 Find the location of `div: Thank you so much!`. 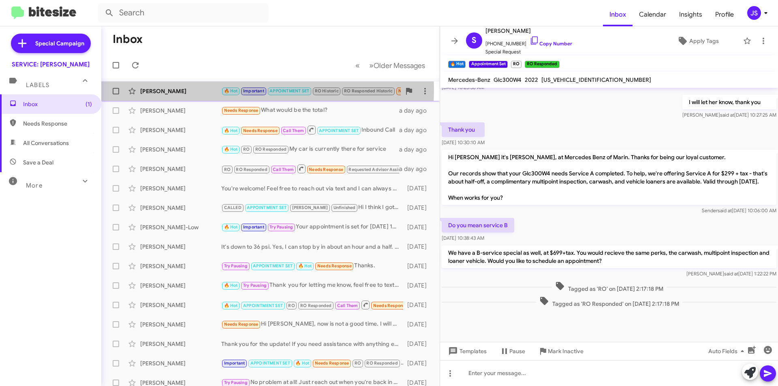

div: Thank you so much! is located at coordinates (312, 363).